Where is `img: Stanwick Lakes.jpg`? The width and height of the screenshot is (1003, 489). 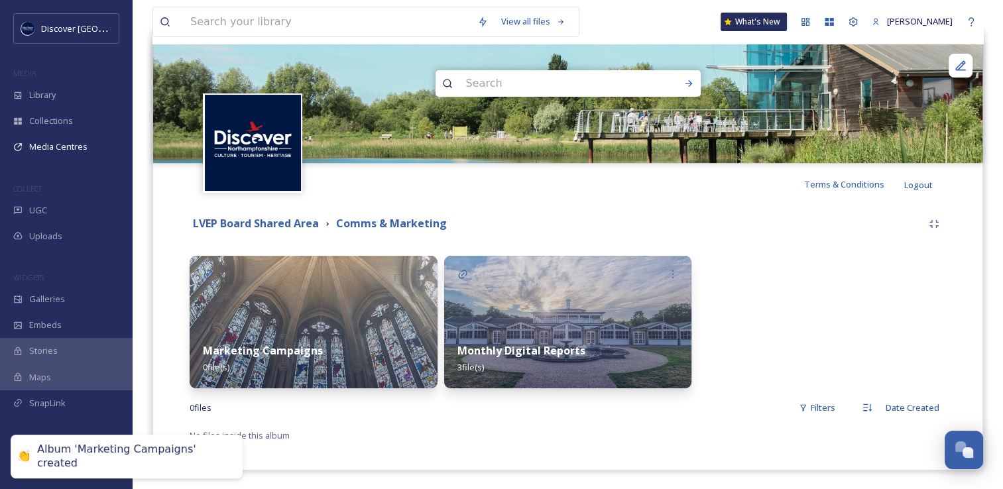
img: Stanwick Lakes.jpg is located at coordinates (568, 103).